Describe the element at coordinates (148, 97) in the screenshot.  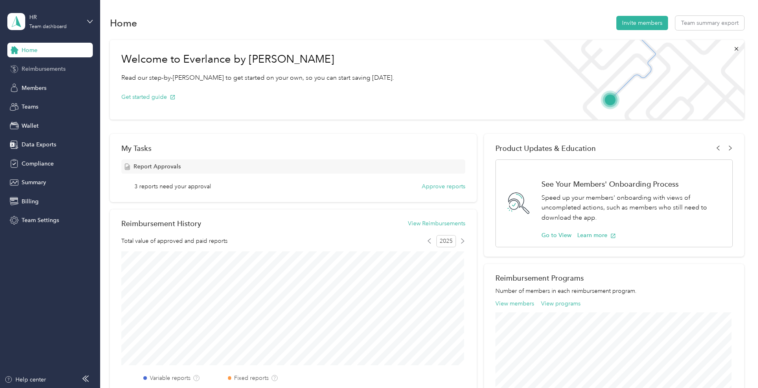
I see `button: Get started guide` at that location.